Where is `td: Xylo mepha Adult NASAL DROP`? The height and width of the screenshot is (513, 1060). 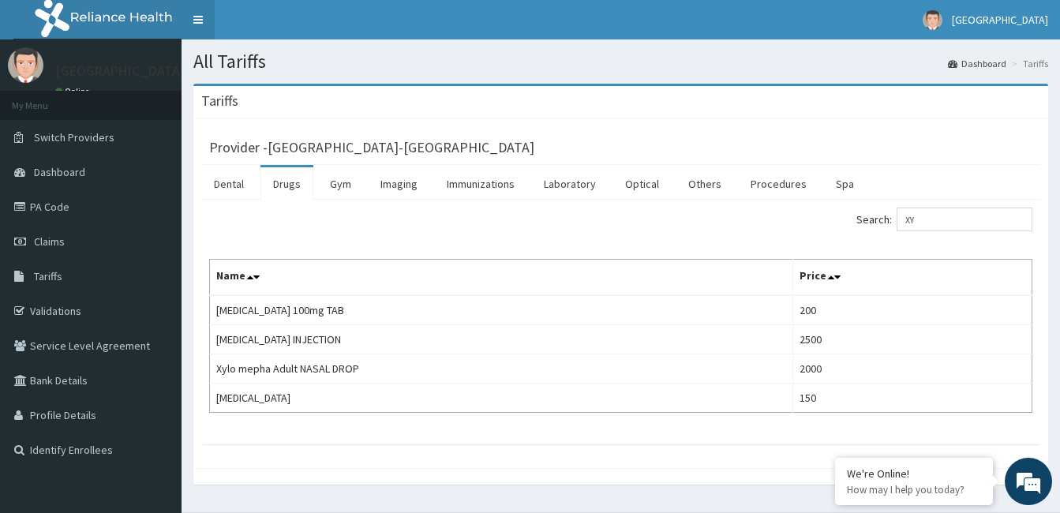
td: Xylo mepha Adult NASAL DROP is located at coordinates (501, 369).